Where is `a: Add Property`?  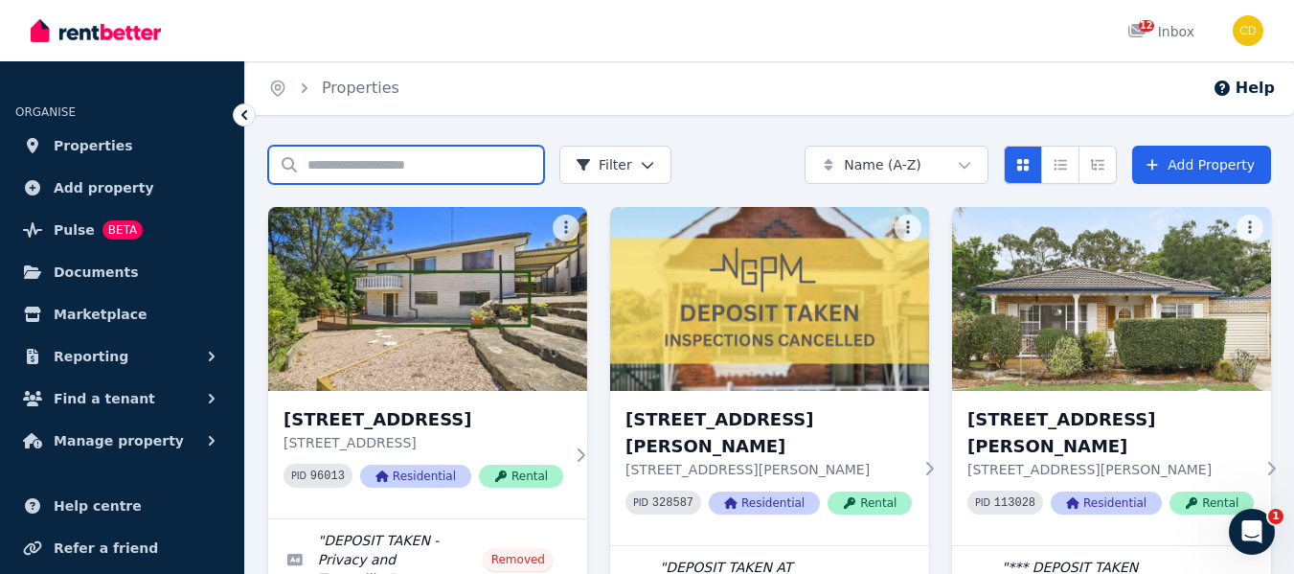 a: Add Property is located at coordinates (1201, 165).